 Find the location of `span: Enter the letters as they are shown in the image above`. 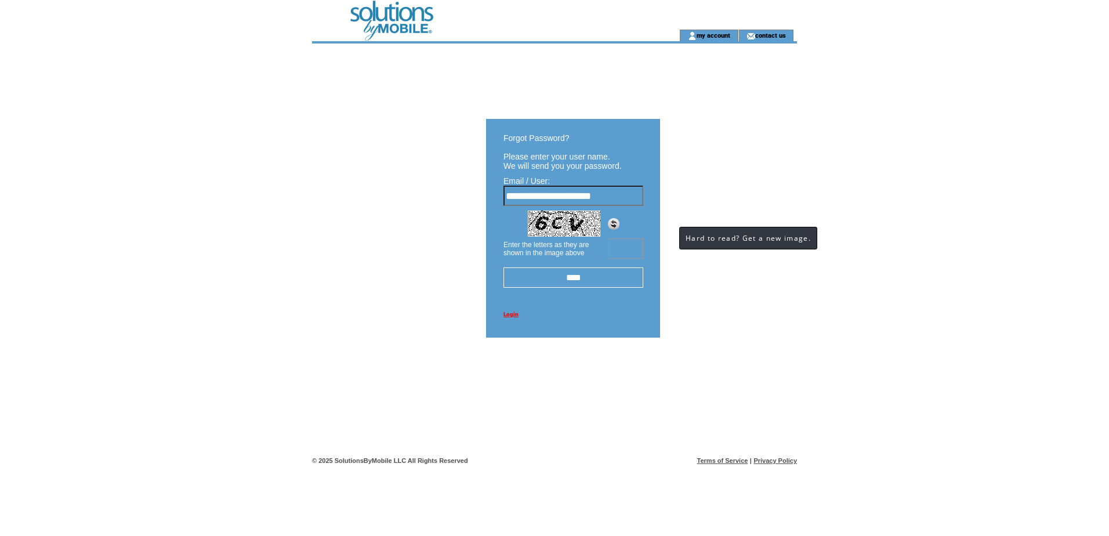

span: Enter the letters as they are shown in the image above is located at coordinates (546, 249).